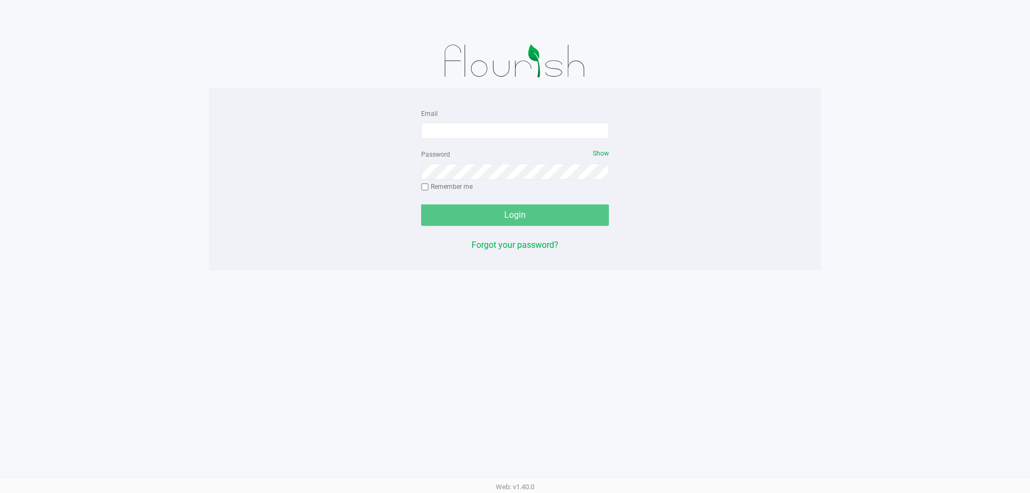  What do you see at coordinates (425, 187) in the screenshot?
I see `input: Remember me` at bounding box center [425, 187].